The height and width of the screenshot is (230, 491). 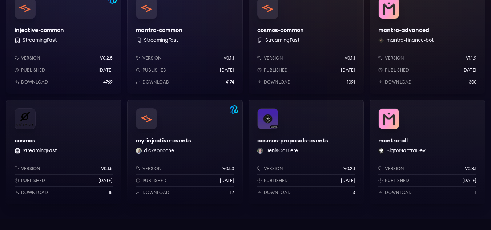 I want to click on p: 15, so click(x=110, y=193).